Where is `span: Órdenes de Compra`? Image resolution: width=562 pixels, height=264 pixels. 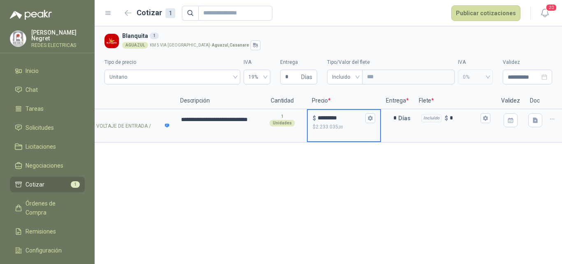 span: Órdenes de Compra is located at coordinates (51, 208).